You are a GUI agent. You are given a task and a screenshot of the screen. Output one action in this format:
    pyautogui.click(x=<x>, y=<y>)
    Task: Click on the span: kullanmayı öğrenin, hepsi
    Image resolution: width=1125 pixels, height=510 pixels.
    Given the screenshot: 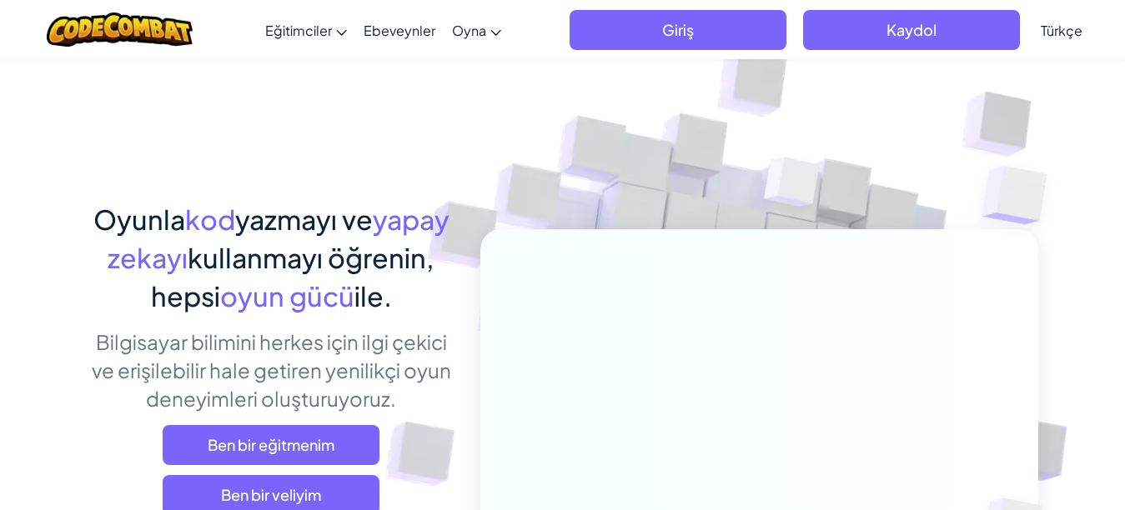 What is the action you would take?
    pyautogui.click(x=293, y=277)
    